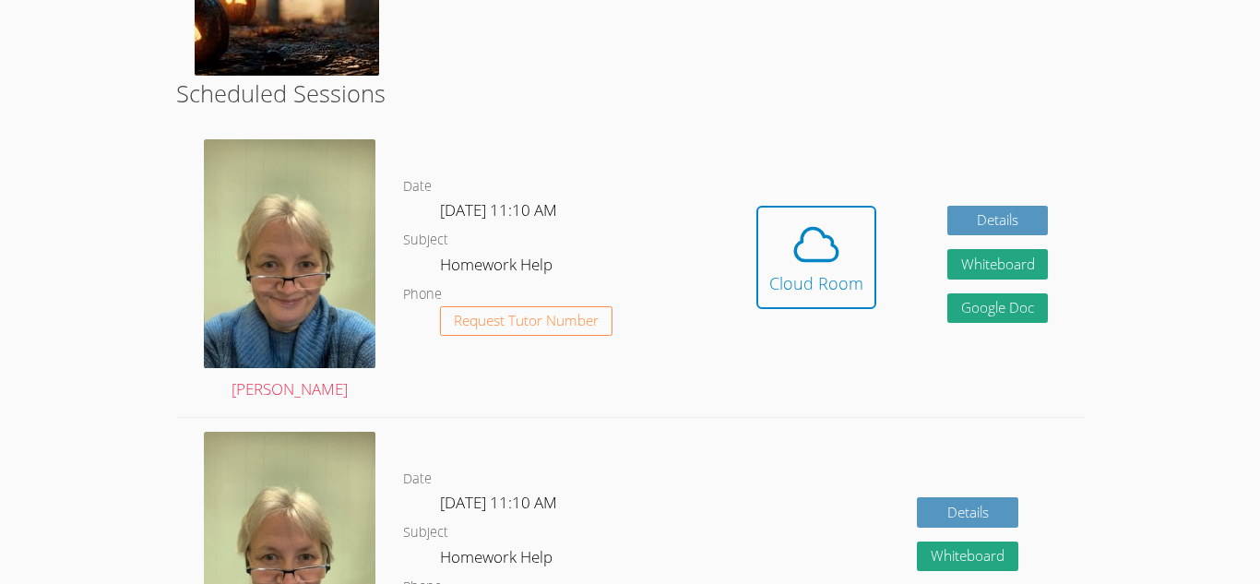  Describe the element at coordinates (422, 294) in the screenshot. I see `dt: Phone` at that location.